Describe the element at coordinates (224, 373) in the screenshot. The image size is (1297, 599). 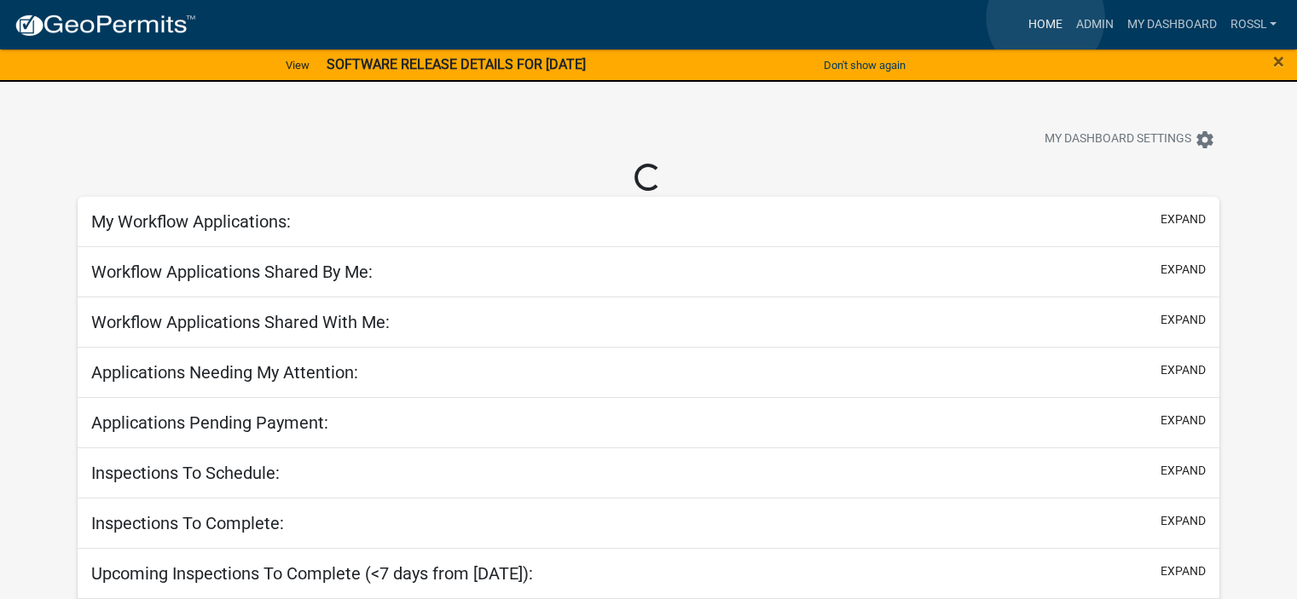
I see `h5: Applications Needing My Attention:` at that location.